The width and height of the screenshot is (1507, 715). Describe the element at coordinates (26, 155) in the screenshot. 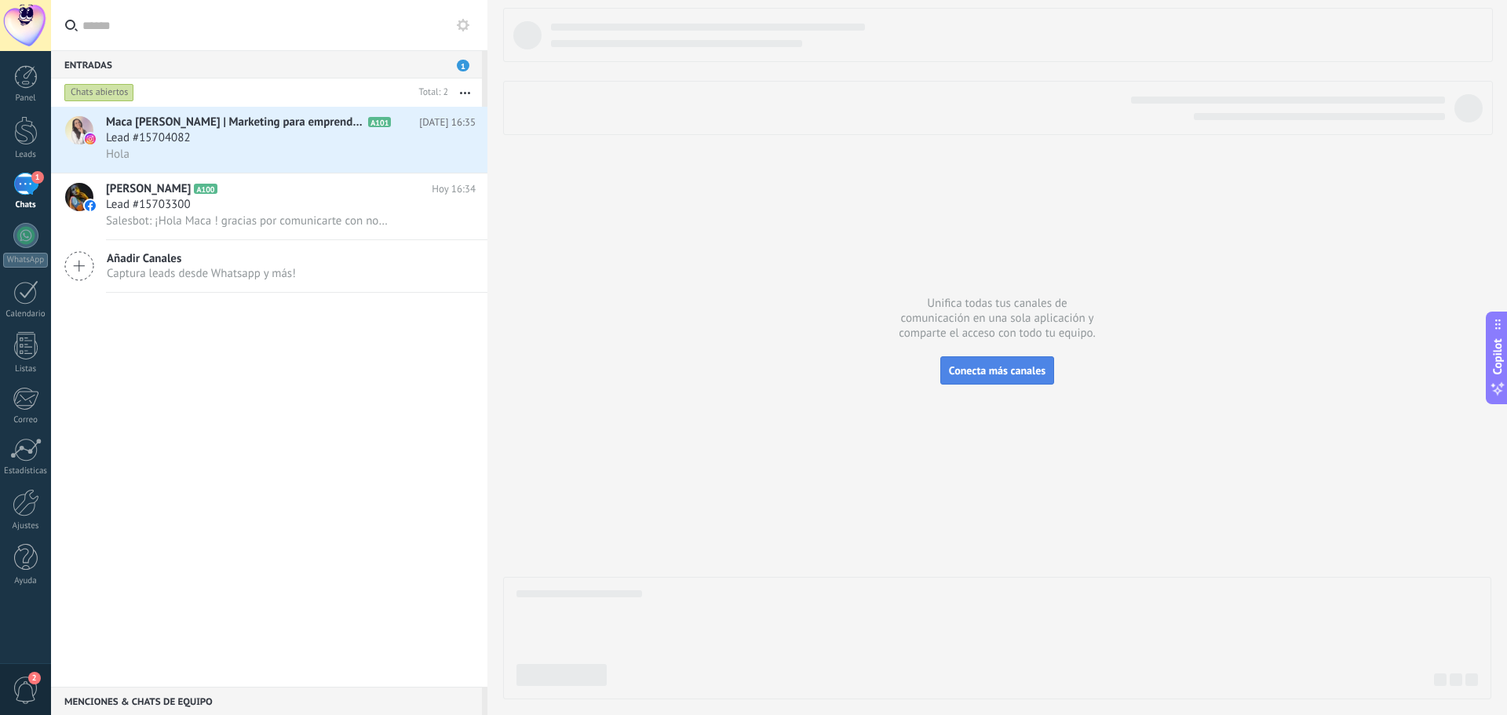

I see `div: Leads` at that location.